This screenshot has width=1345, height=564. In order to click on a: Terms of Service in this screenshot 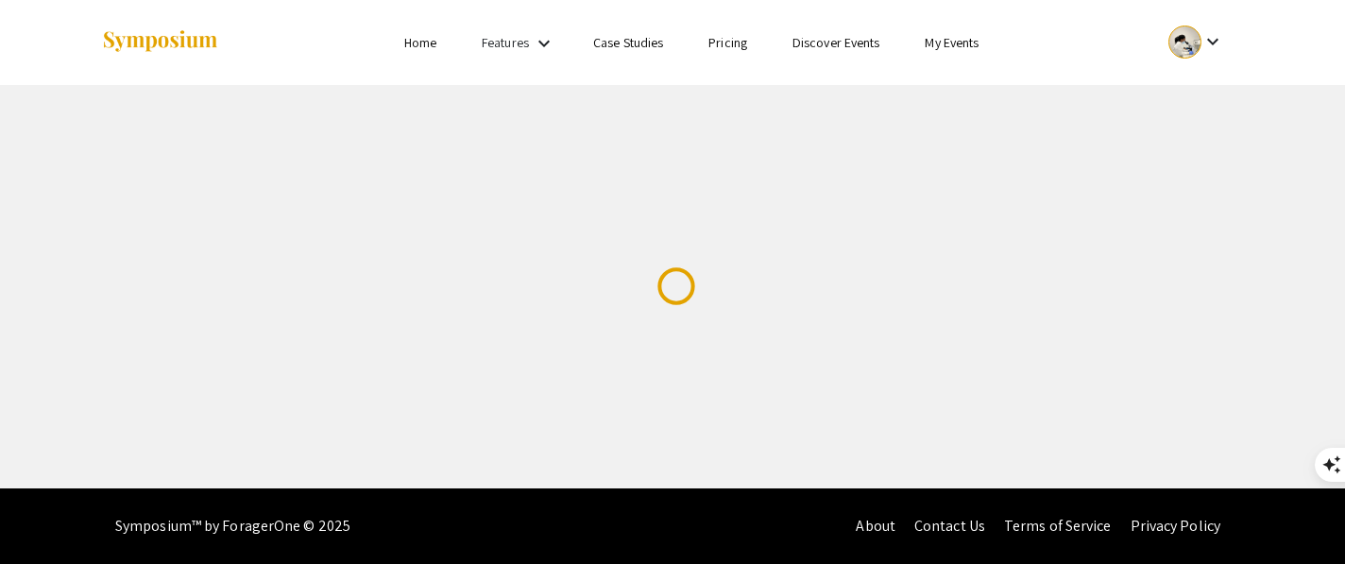, I will do `click(1058, 525)`.